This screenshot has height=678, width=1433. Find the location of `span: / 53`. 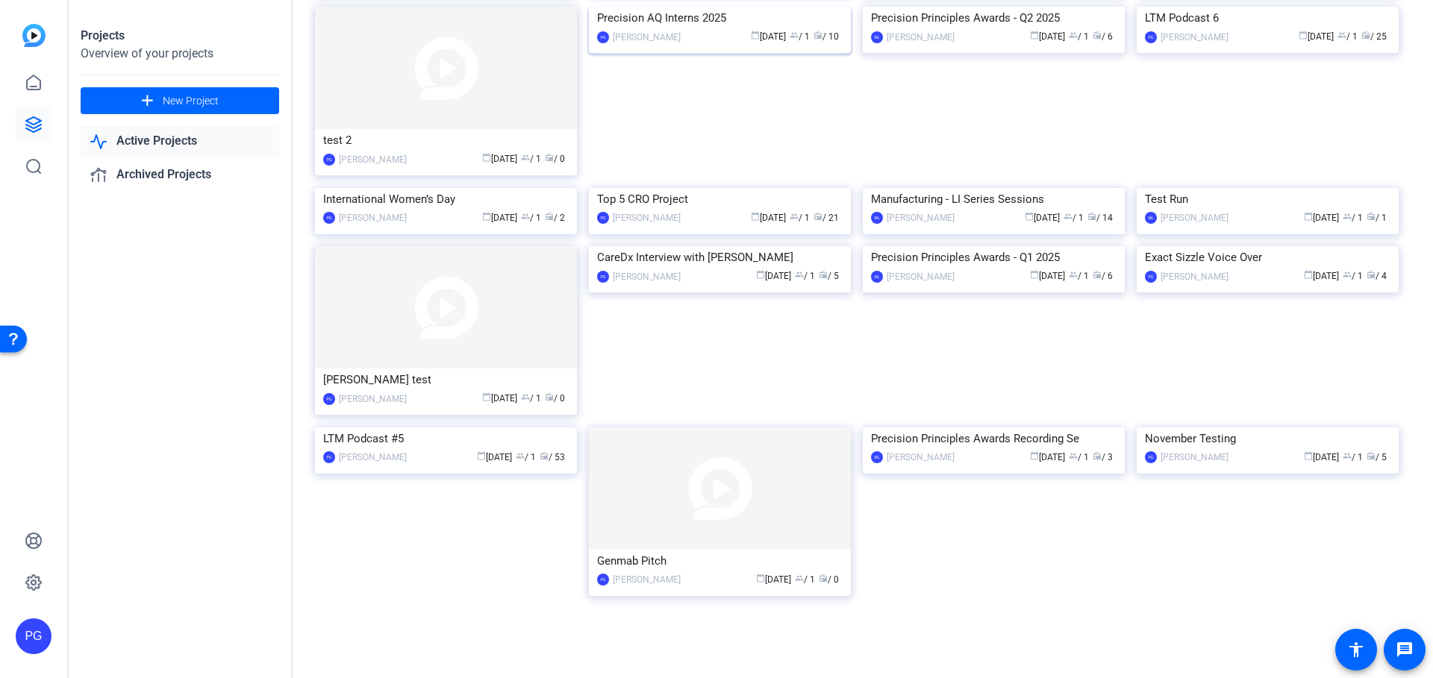

span: / 53 is located at coordinates (552, 457).